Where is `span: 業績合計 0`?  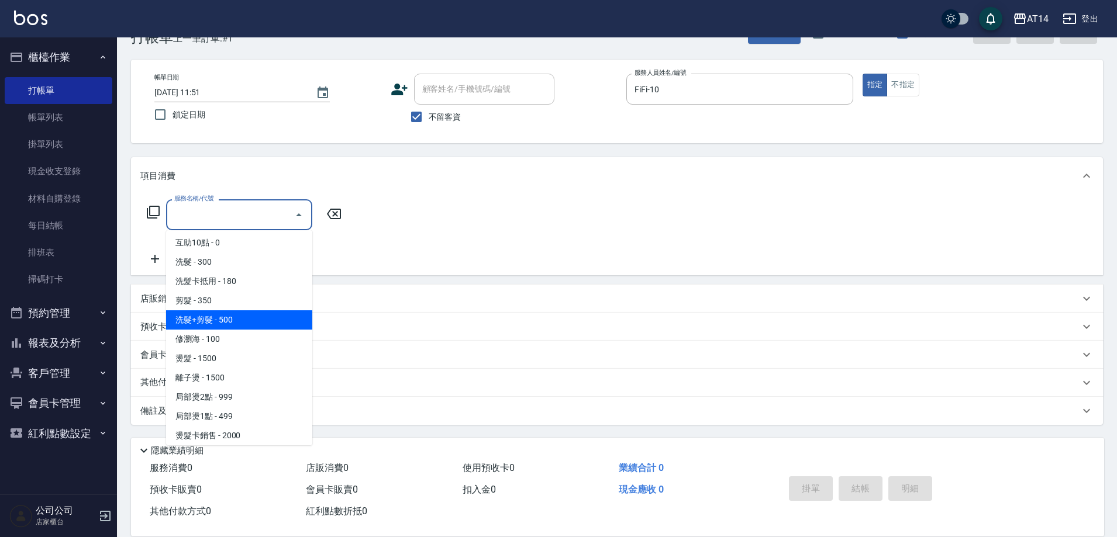 span: 業績合計 0 is located at coordinates (641, 468).